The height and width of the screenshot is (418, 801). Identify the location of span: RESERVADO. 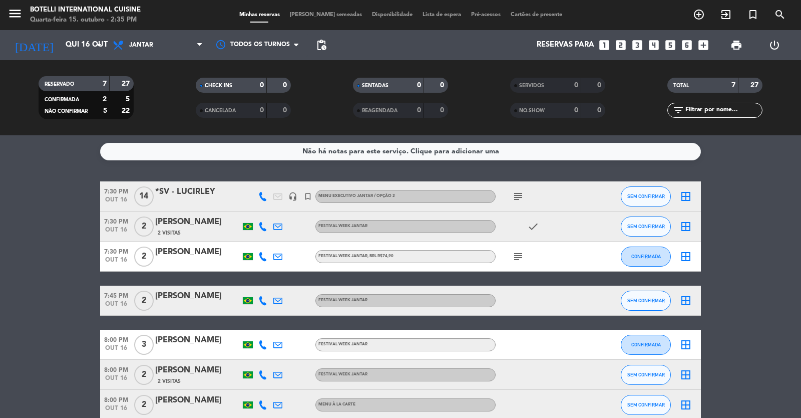
(59, 84).